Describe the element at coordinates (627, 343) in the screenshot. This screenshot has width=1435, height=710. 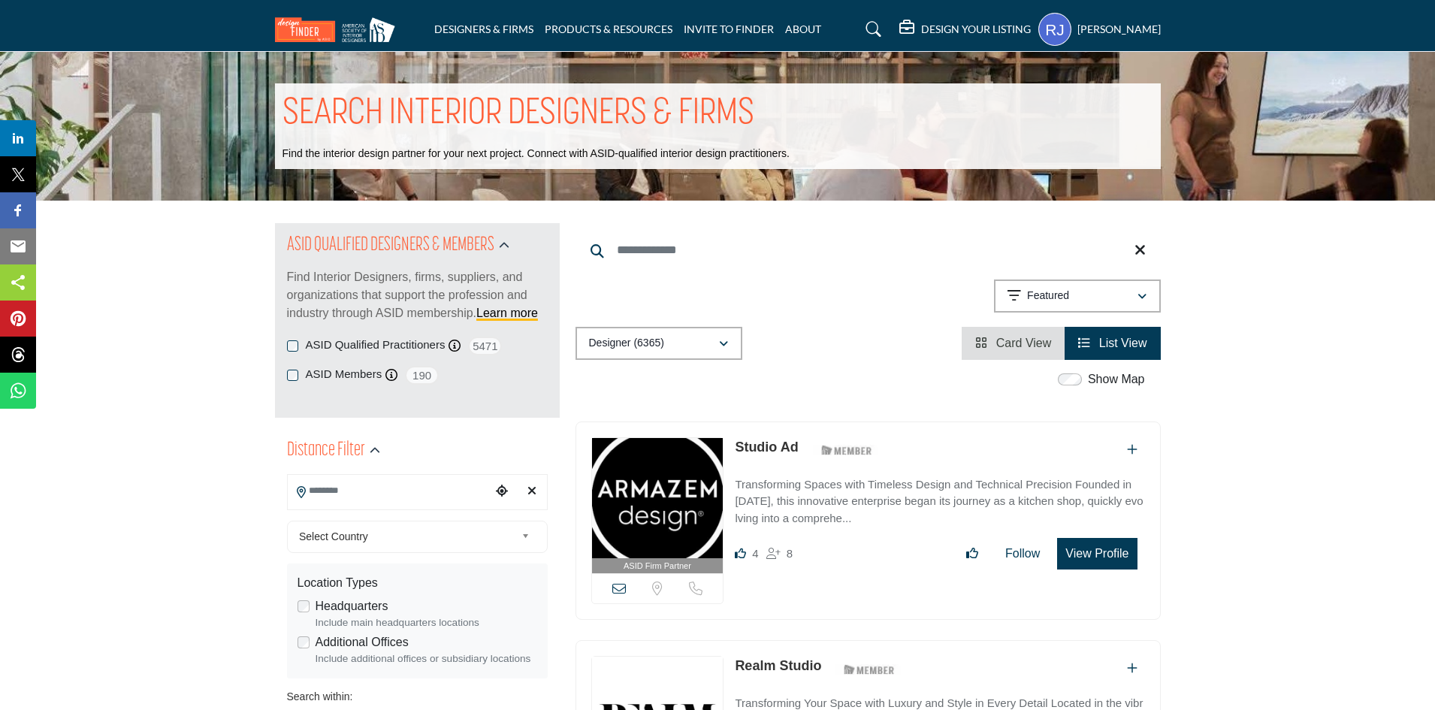
I see `p: Designer (6365)` at that location.